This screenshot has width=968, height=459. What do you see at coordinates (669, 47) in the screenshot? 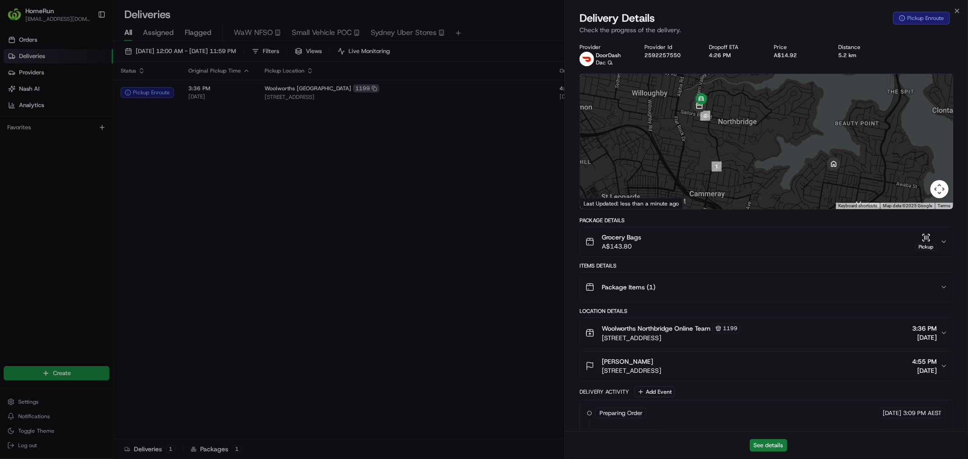
I see `div: Provider Id` at bounding box center [669, 47].